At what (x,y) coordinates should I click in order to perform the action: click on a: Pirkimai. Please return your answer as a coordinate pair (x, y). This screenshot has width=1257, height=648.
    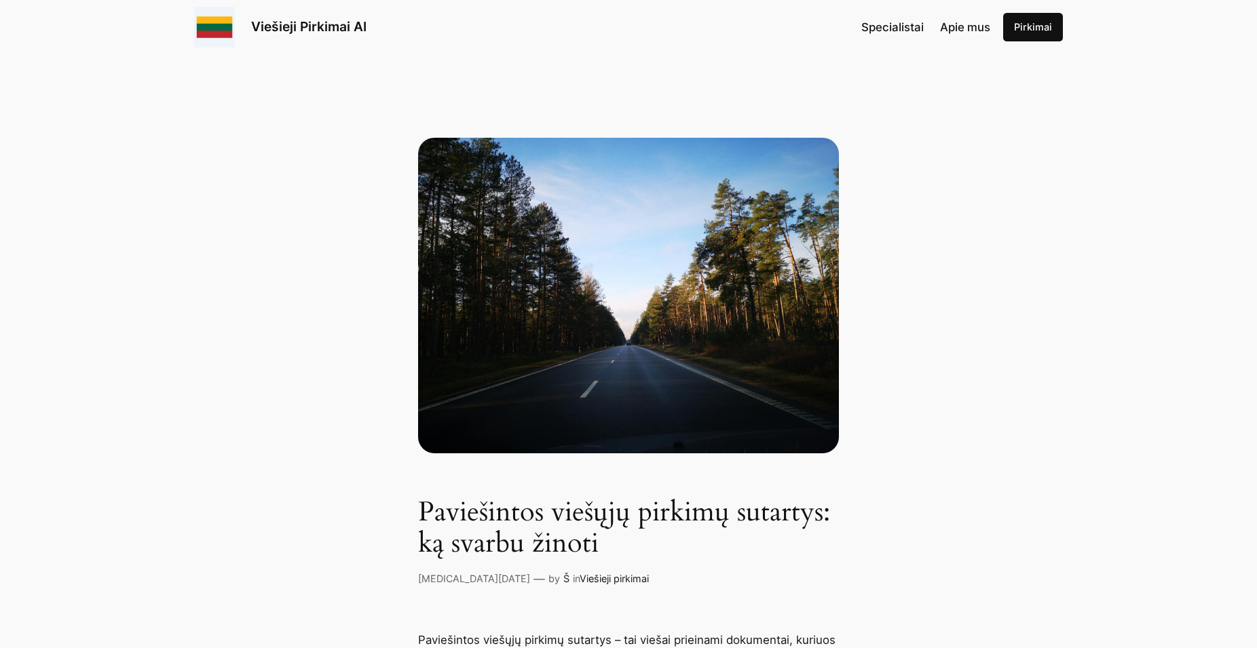
    Looking at the image, I should click on (1033, 27).